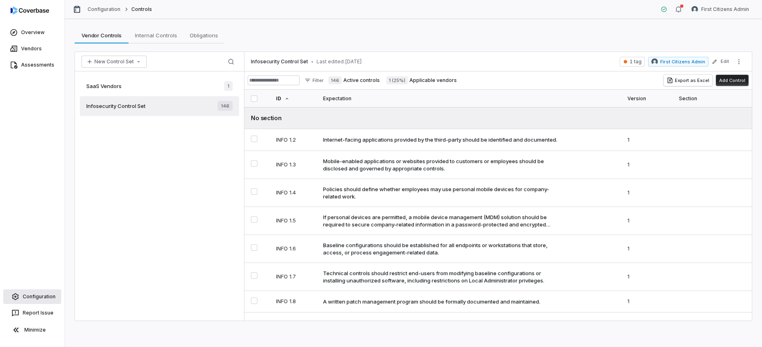 The height and width of the screenshot is (347, 762). What do you see at coordinates (254, 300) in the screenshot?
I see `button: Select INFO 1.8 control` at bounding box center [254, 300].